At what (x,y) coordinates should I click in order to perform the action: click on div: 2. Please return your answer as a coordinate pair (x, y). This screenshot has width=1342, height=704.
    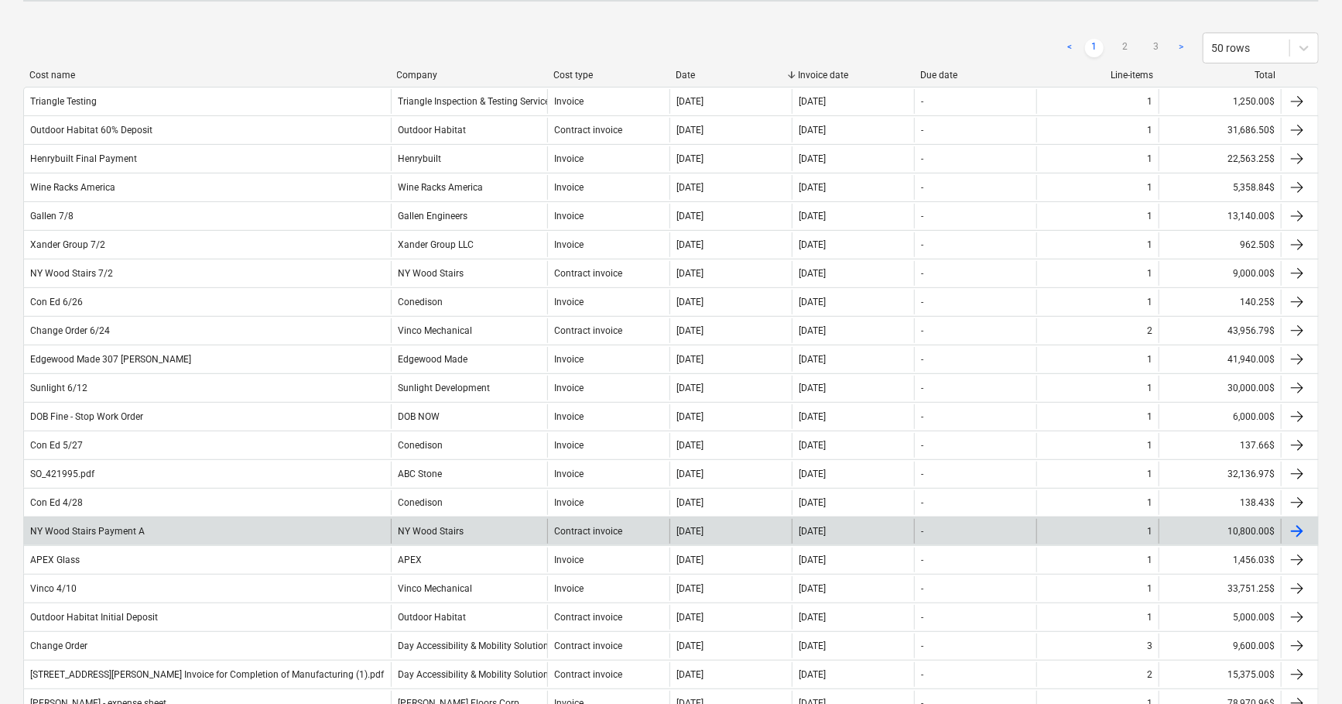
    Looking at the image, I should click on (1150, 331).